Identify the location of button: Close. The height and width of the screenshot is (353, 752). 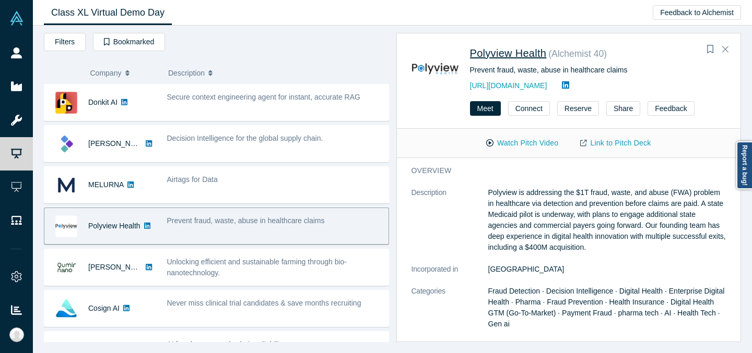
(725, 50).